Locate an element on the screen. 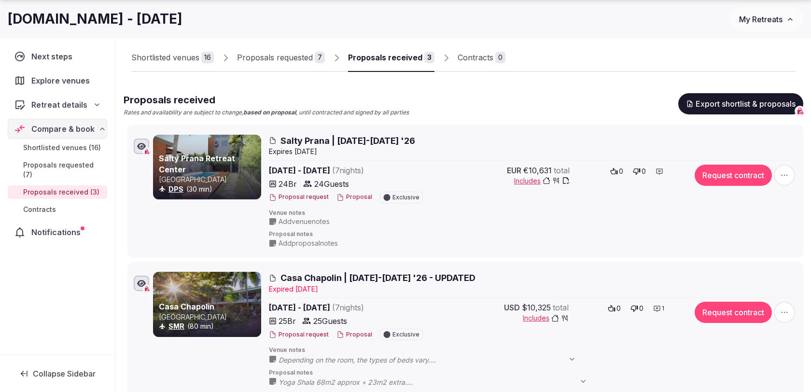 The width and height of the screenshot is (811, 392). span: Add venue notes is located at coordinates (304, 222).